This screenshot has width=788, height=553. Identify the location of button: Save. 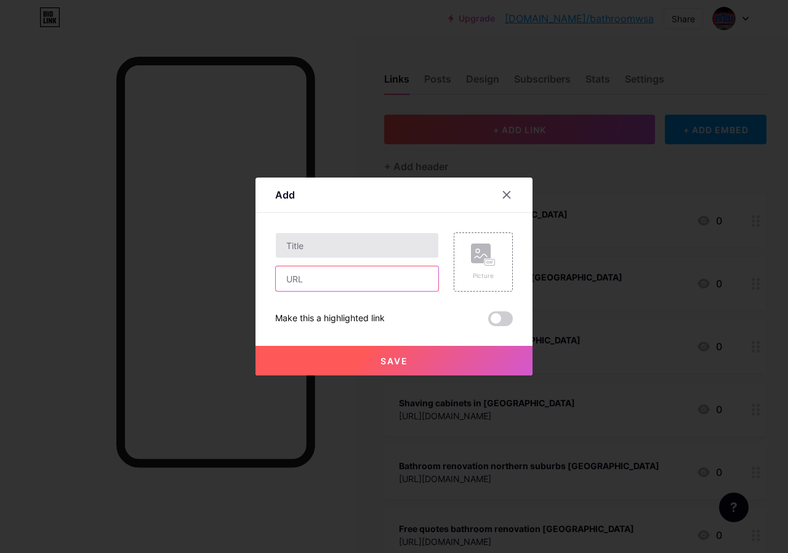
(394, 360).